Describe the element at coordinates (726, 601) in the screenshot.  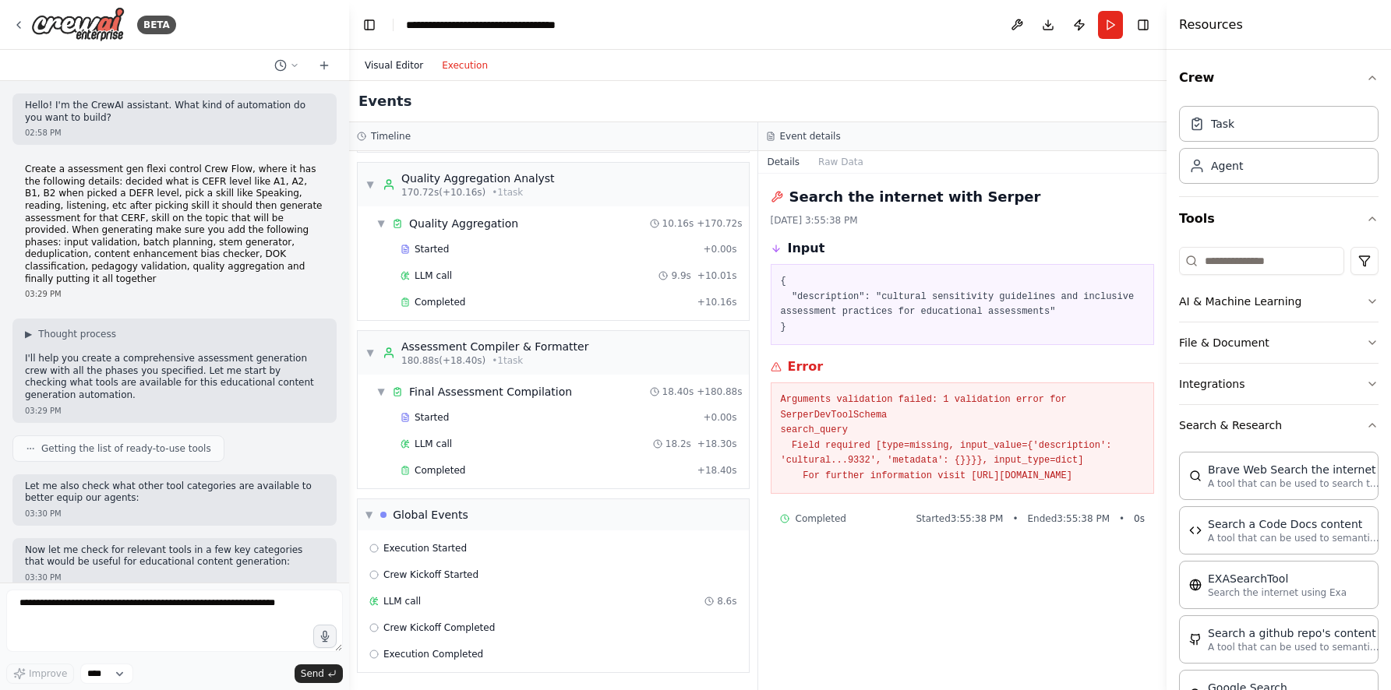
I see `span: 8.6s` at that location.